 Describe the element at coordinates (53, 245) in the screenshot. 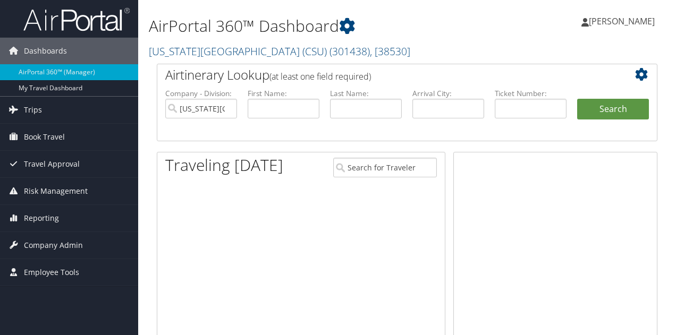

I see `span: Company Admin` at that location.